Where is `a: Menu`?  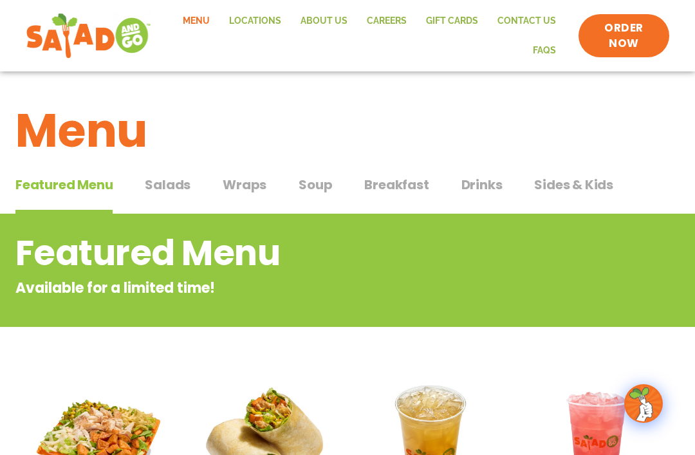
a: Menu is located at coordinates (196, 21).